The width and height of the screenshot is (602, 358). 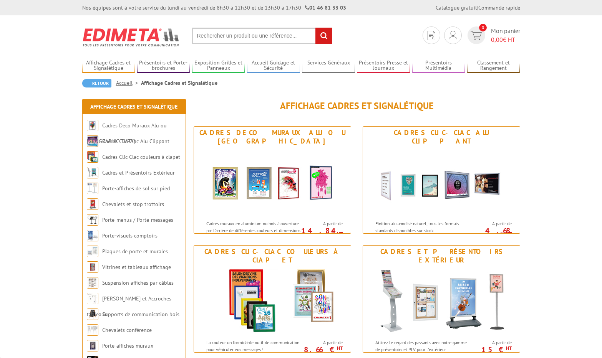 What do you see at coordinates (141, 315) in the screenshot?
I see `a: Supports de communication bois` at bounding box center [141, 315].